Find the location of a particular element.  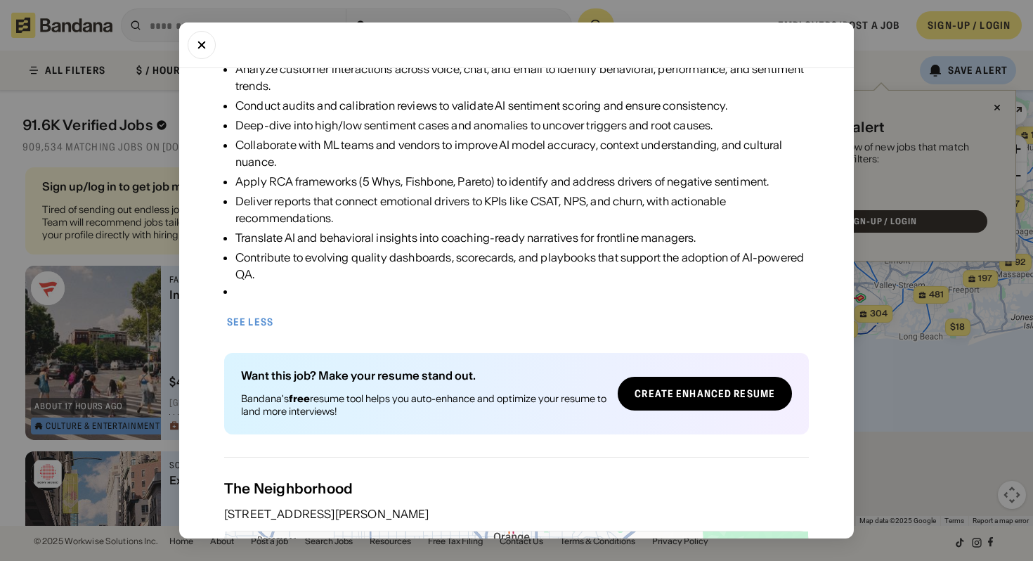

div: Conduct audits and calibration reviews to validate AI sentiment scoring and ensure consistency. is located at coordinates (522, 105).